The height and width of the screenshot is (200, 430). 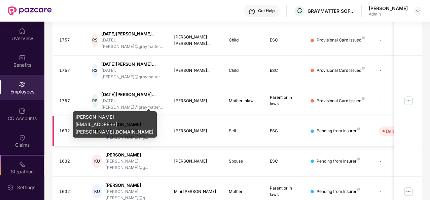 I want to click on div: Get Help, so click(x=266, y=11).